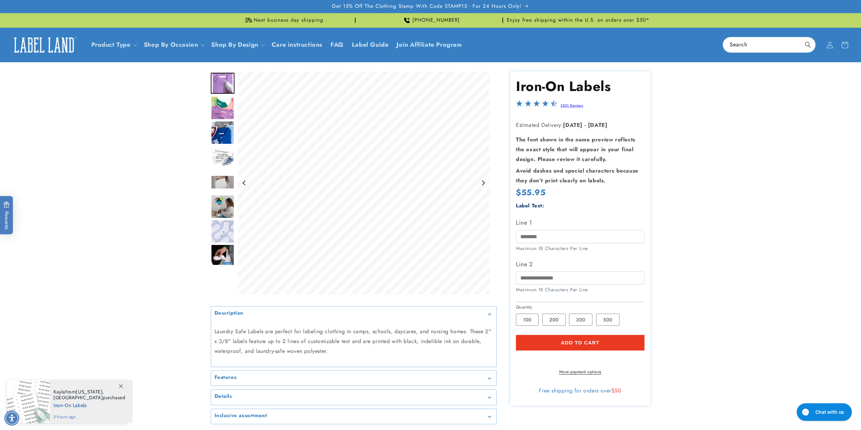 This screenshot has width=861, height=430. I want to click on summary: Shop By Occasion, so click(174, 45).